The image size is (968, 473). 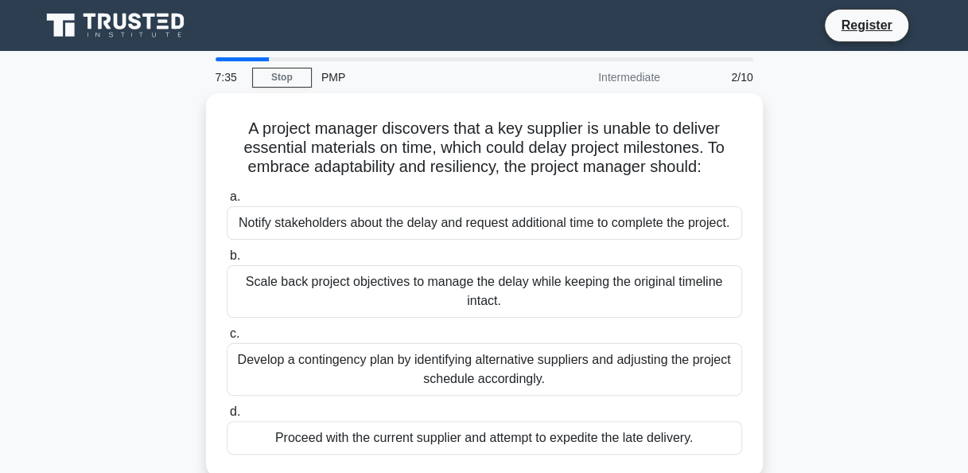 What do you see at coordinates (716, 77) in the screenshot?
I see `div: 2/10` at bounding box center [716, 77].